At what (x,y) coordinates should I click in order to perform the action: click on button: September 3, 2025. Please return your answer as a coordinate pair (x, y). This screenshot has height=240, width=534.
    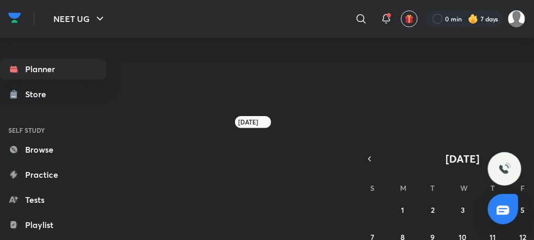
    Looking at the image, I should click on (462, 210).